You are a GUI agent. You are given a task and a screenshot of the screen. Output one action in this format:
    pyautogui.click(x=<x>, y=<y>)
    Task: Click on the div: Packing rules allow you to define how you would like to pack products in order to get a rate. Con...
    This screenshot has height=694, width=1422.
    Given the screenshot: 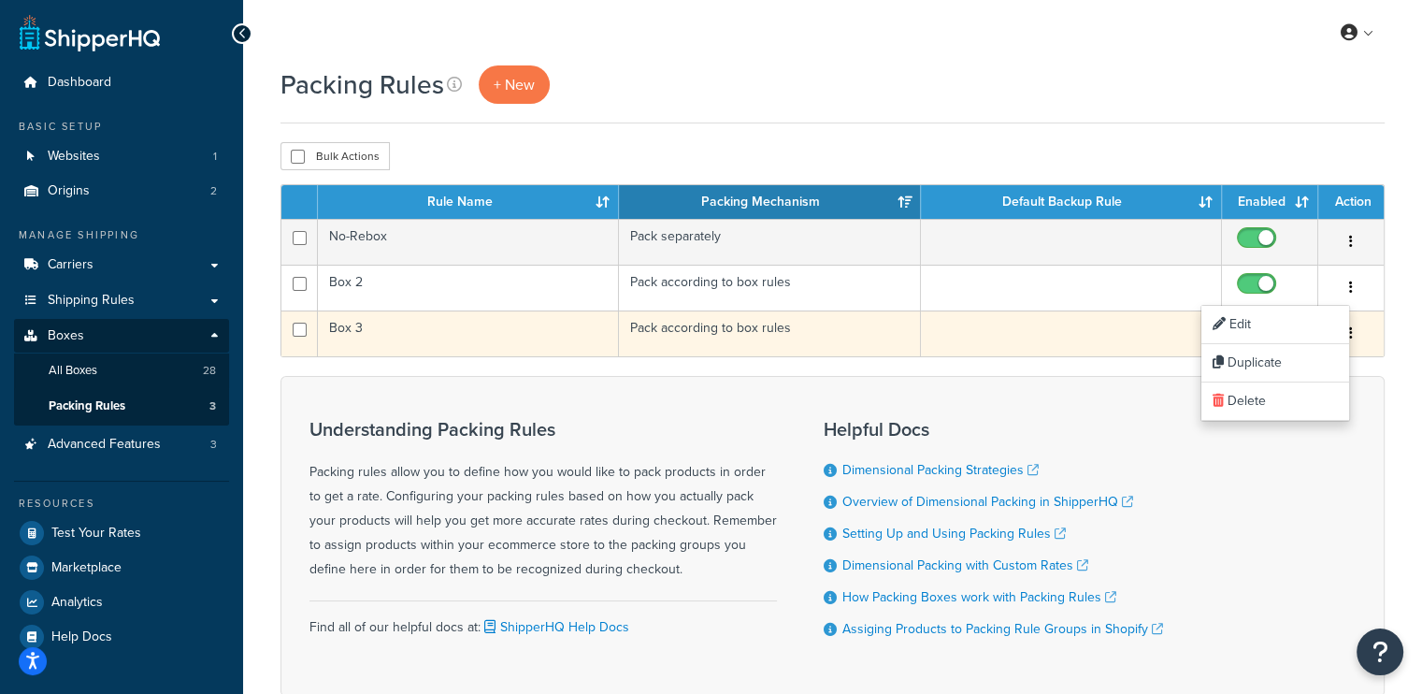 What is the action you would take?
    pyautogui.click(x=543, y=500)
    